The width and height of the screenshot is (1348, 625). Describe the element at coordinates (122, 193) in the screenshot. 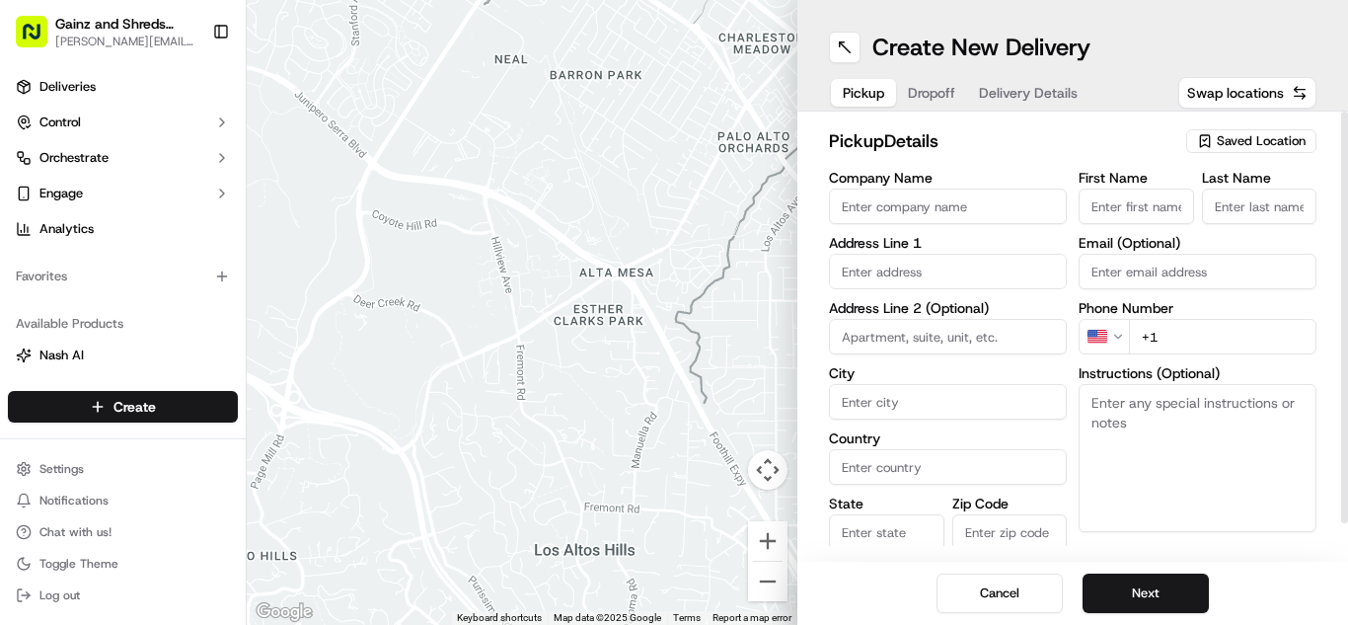

I see `button: Engage` at that location.